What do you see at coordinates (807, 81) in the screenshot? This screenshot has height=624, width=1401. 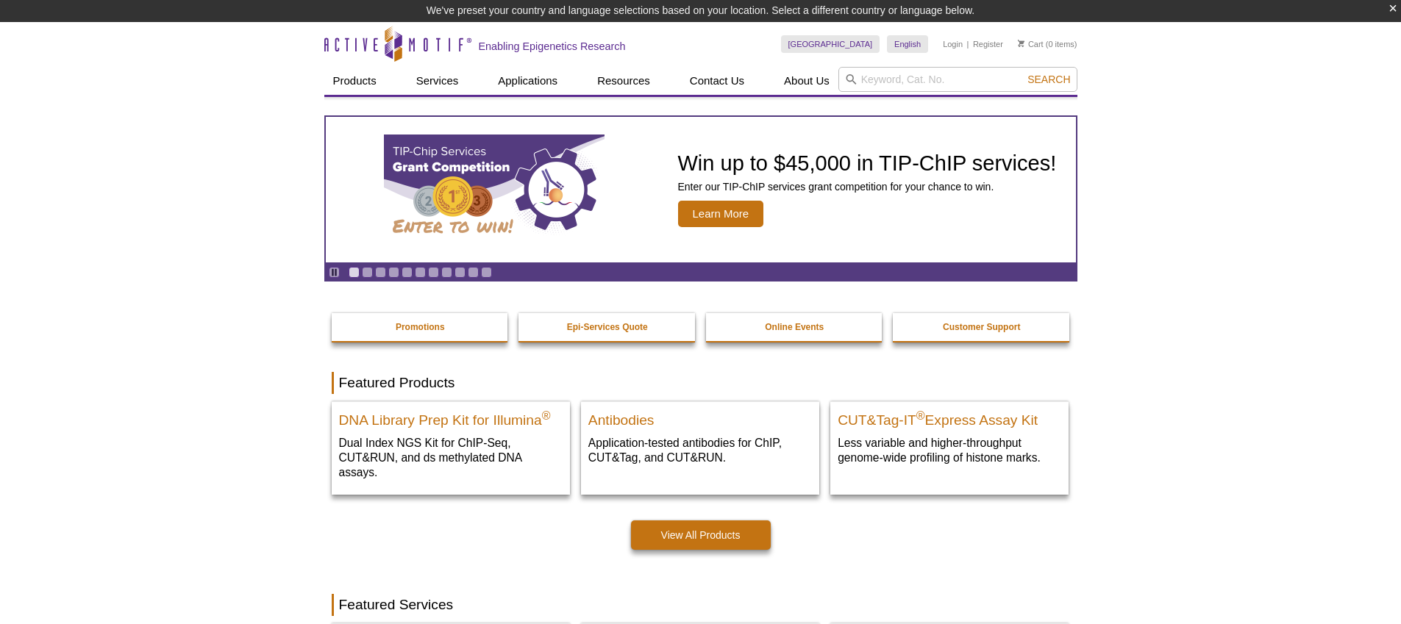 I see `a: About Us` at bounding box center [807, 81].